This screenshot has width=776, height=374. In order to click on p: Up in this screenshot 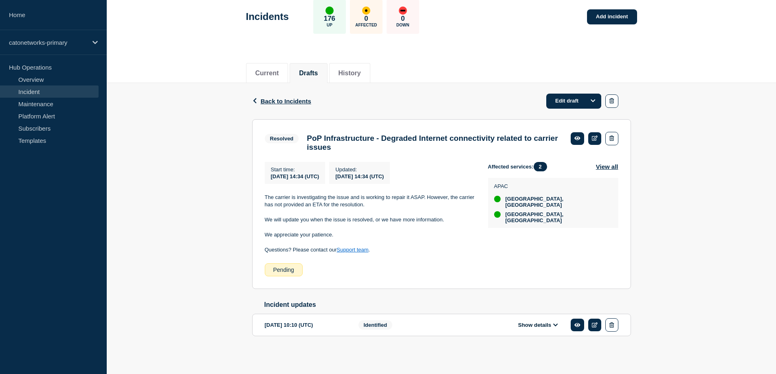, I will do `click(330, 25)`.